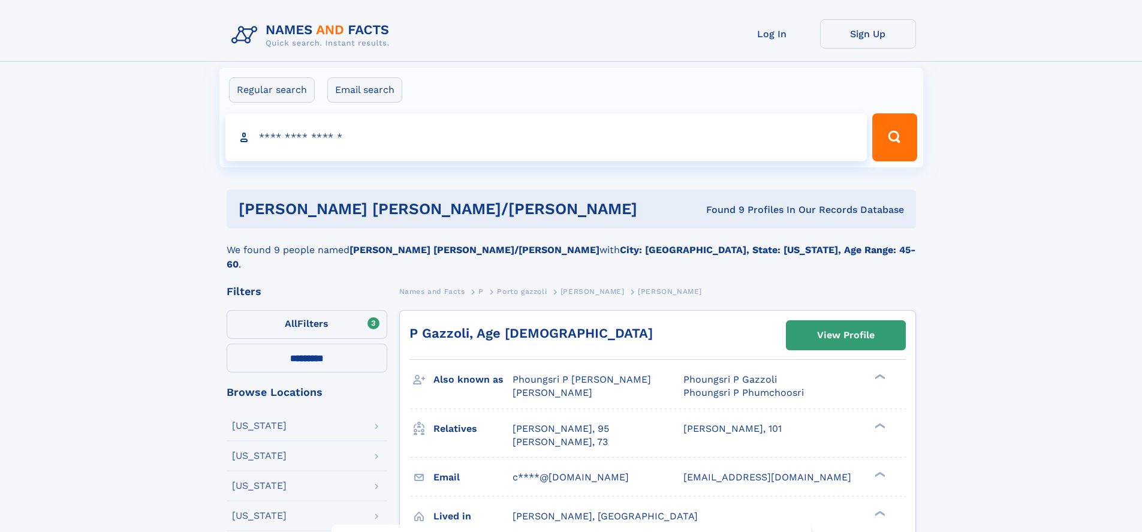 The image size is (1142, 532). Describe the element at coordinates (522, 291) in the screenshot. I see `span: Porto gazzoli` at that location.